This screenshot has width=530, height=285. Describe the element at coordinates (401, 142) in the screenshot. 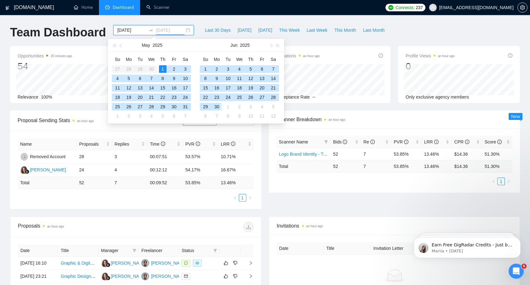

I see `span: PVR` at that location.